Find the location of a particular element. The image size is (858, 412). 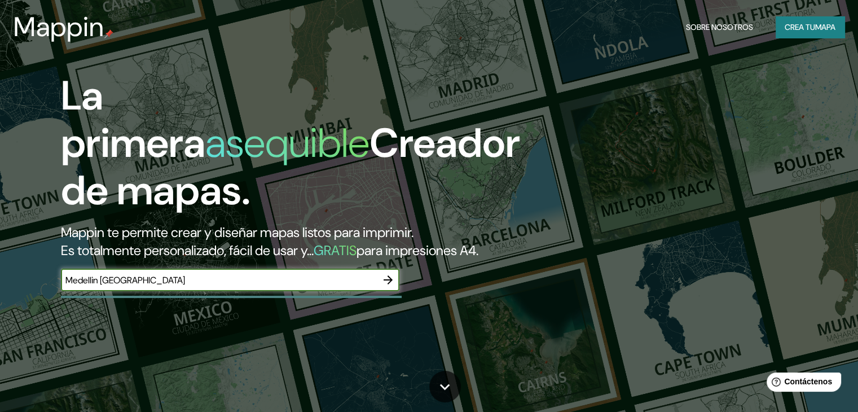

font: mapa is located at coordinates (825, 27).